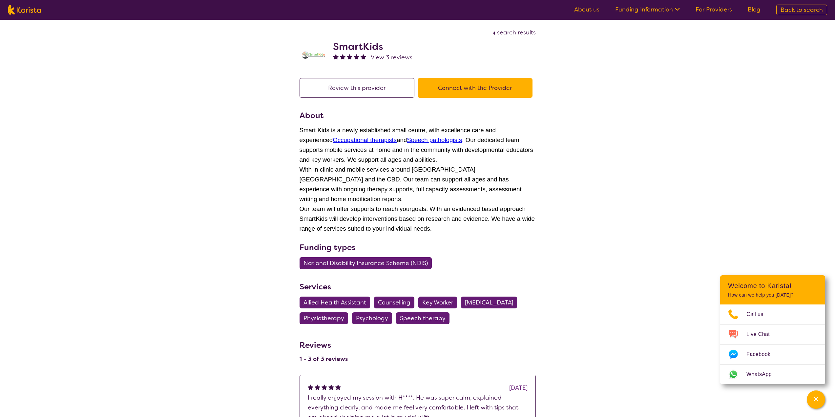 The height and width of the screenshot is (417, 835). Describe the element at coordinates (324, 318) in the screenshot. I see `span: Physiotherapy` at that location.